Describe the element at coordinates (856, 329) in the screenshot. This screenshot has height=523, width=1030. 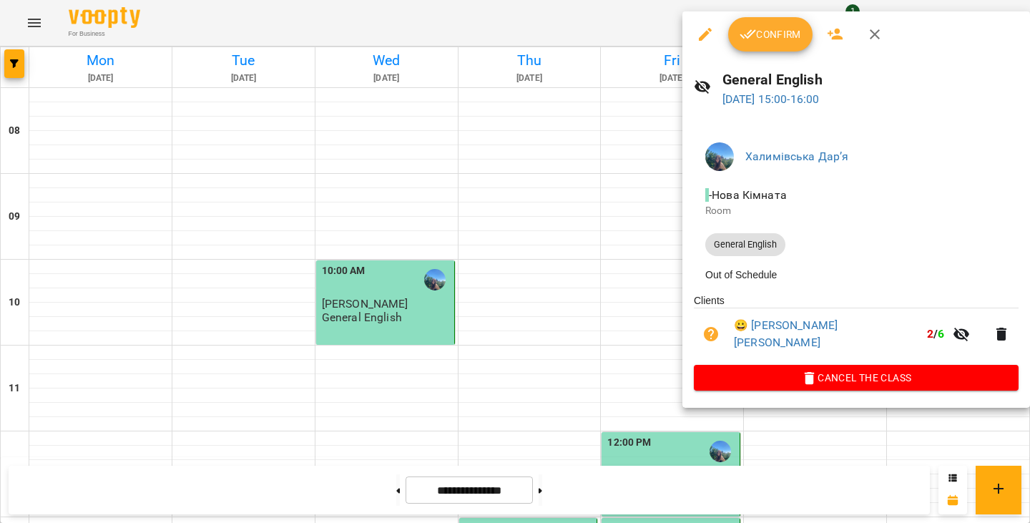
I see `ul: Clients` at that location.